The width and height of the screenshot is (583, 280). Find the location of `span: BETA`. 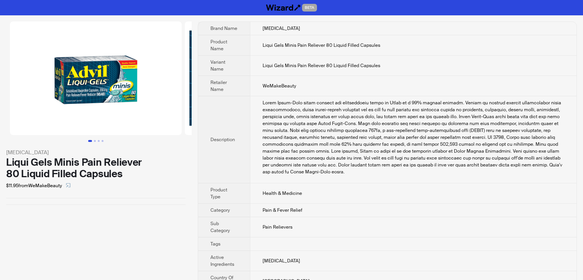

span: BETA is located at coordinates (309, 8).